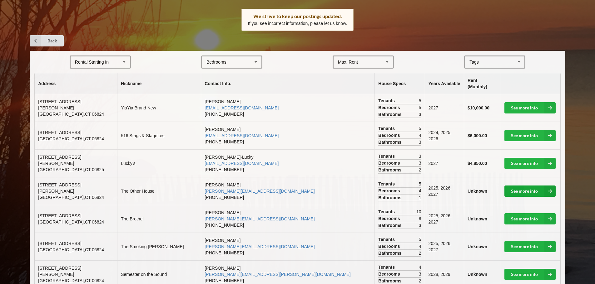 The image size is (595, 284). Describe the element at coordinates (399, 84) in the screenshot. I see `th: House Specs` at that location.